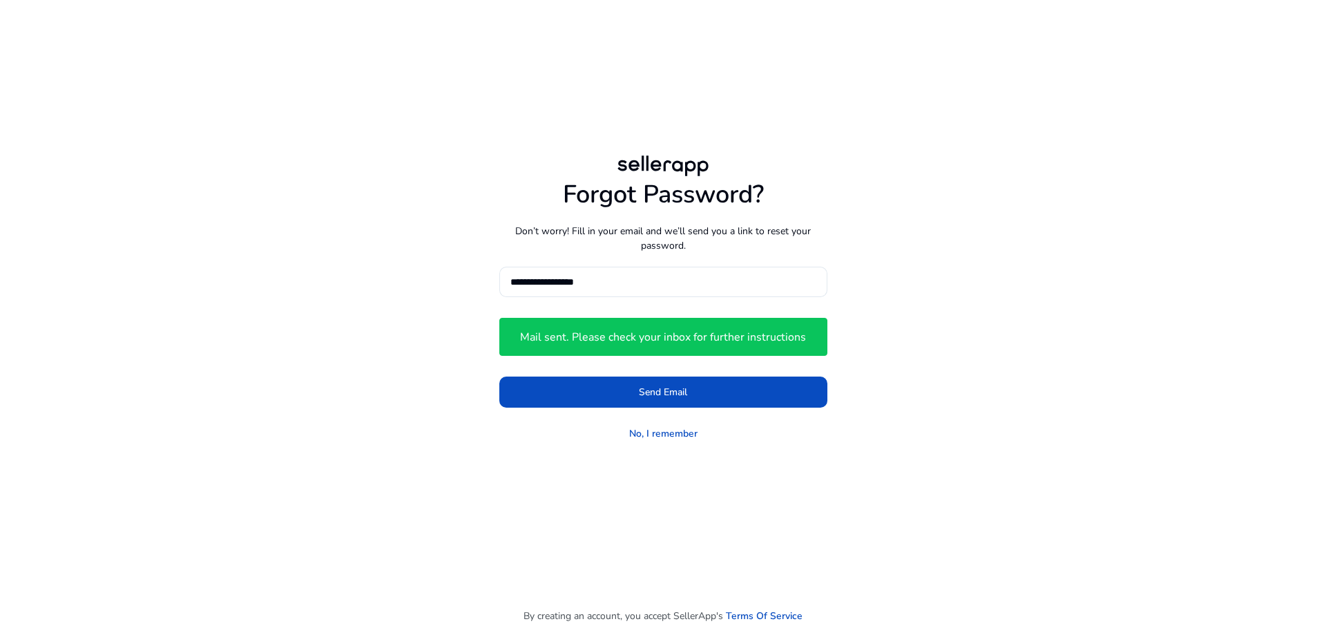  Describe the element at coordinates (663, 337) in the screenshot. I see `h4: Mail sent. Please check your inbox for further instructions` at that location.